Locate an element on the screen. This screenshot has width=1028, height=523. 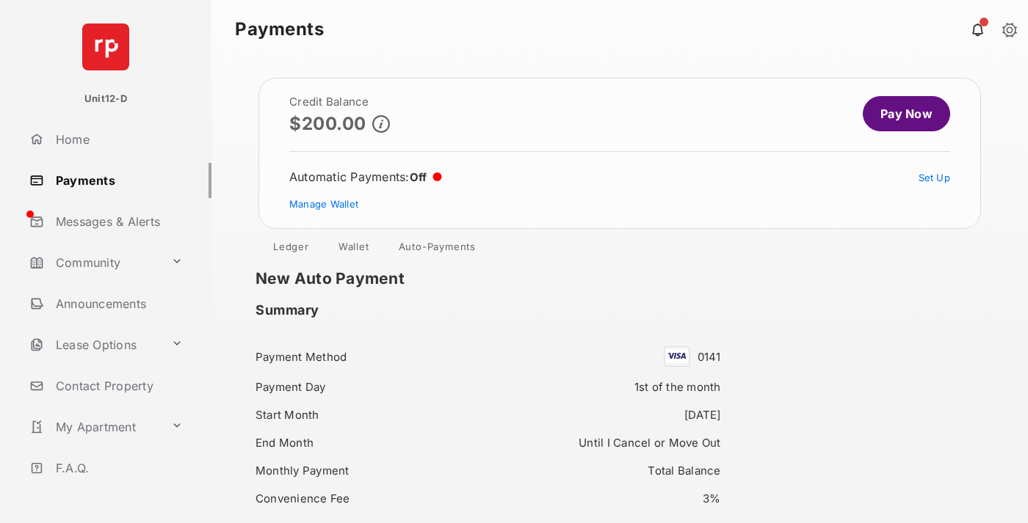
div: Convenience Fee is located at coordinates (367, 498).